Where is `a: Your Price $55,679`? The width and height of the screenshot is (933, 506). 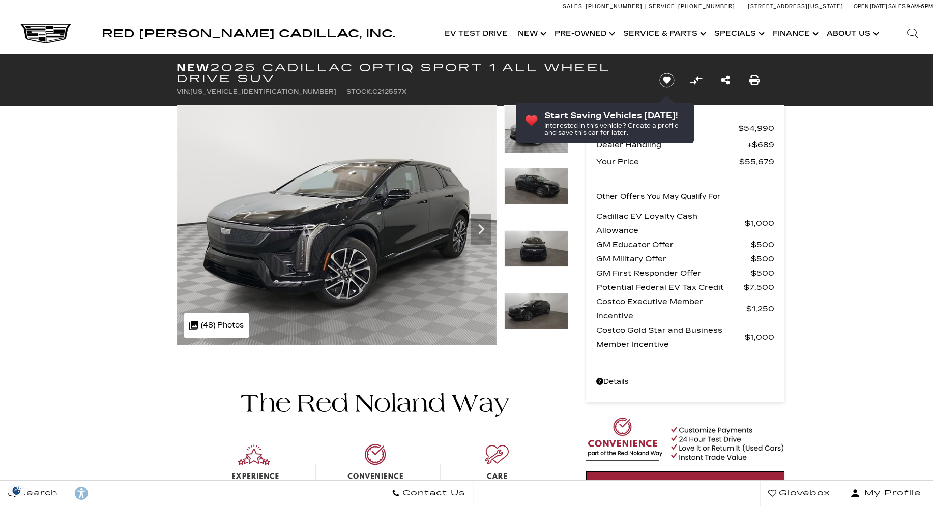
a: Your Price $55,679 is located at coordinates (685, 162).